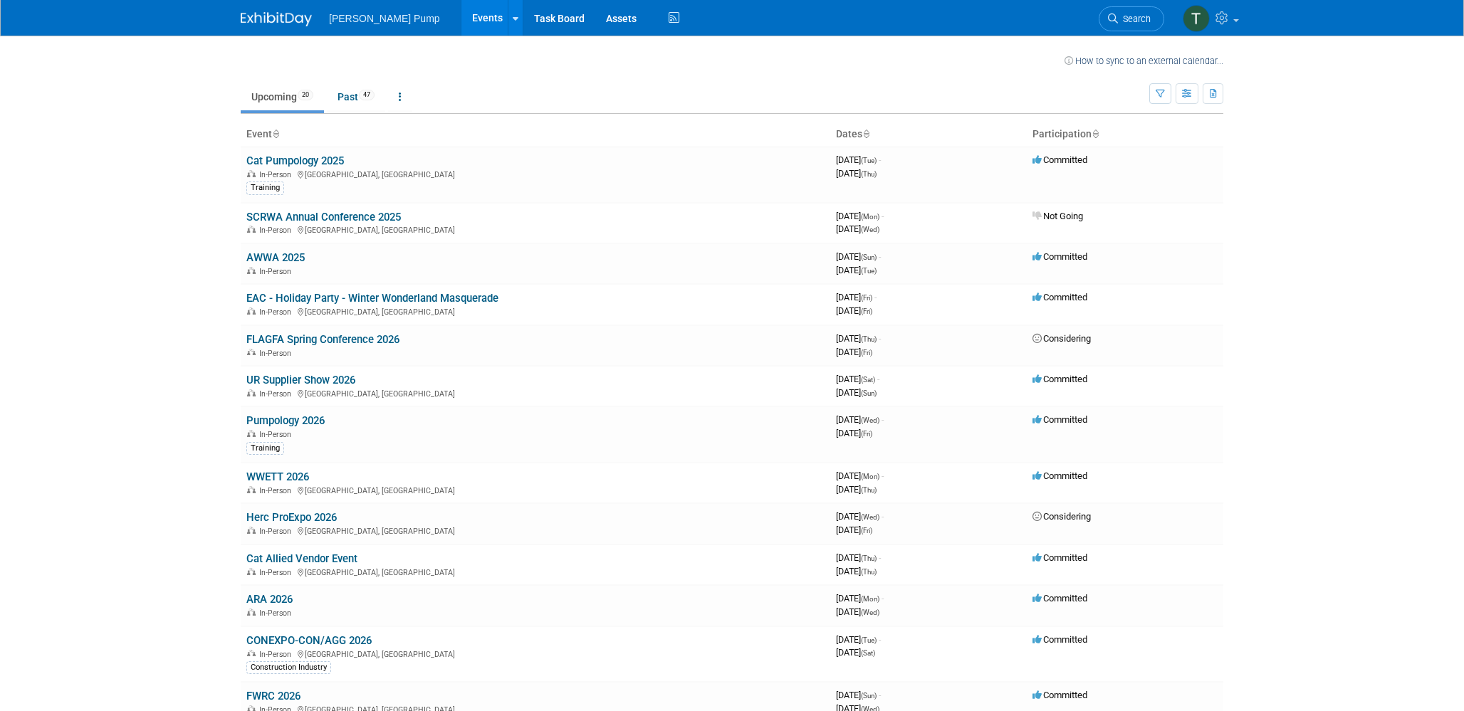 Image resolution: width=1464 pixels, height=711 pixels. What do you see at coordinates (302, 559) in the screenshot?
I see `a: Cat Allied Vendor Event` at bounding box center [302, 559].